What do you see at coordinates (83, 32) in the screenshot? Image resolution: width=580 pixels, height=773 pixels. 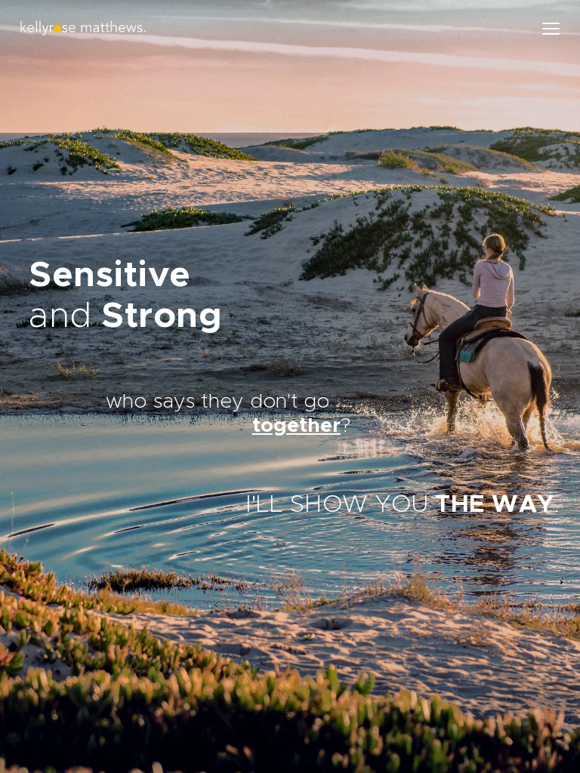 I see `a: Kellyrose Matthews logo` at bounding box center [83, 32].